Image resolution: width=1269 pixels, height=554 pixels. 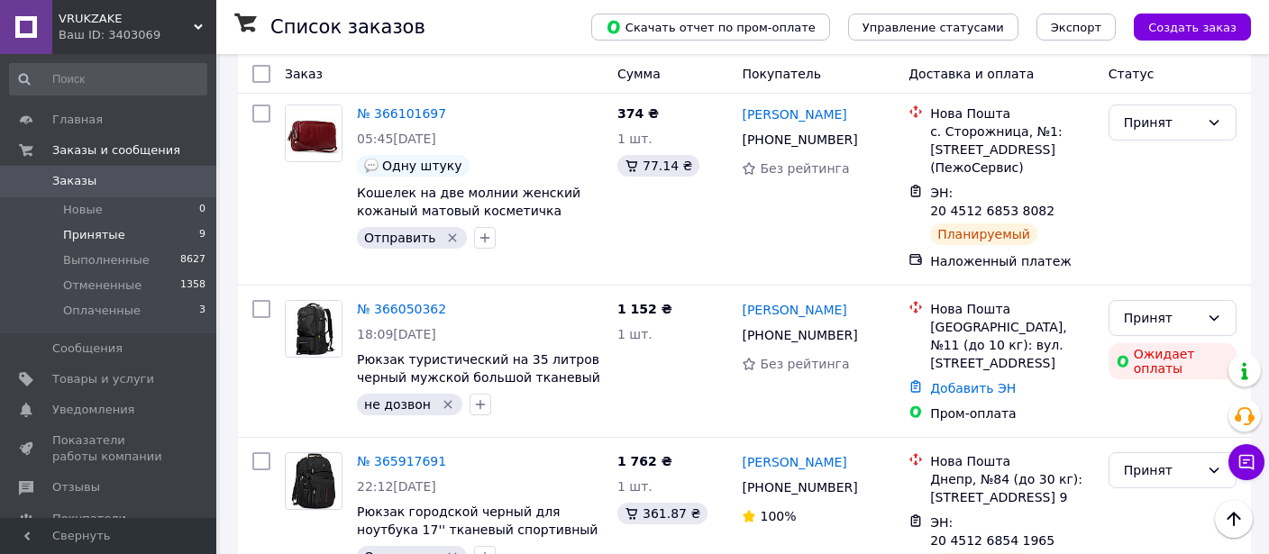 What do you see at coordinates (102, 311) in the screenshot?
I see `span: Оплаченные` at bounding box center [102, 311].